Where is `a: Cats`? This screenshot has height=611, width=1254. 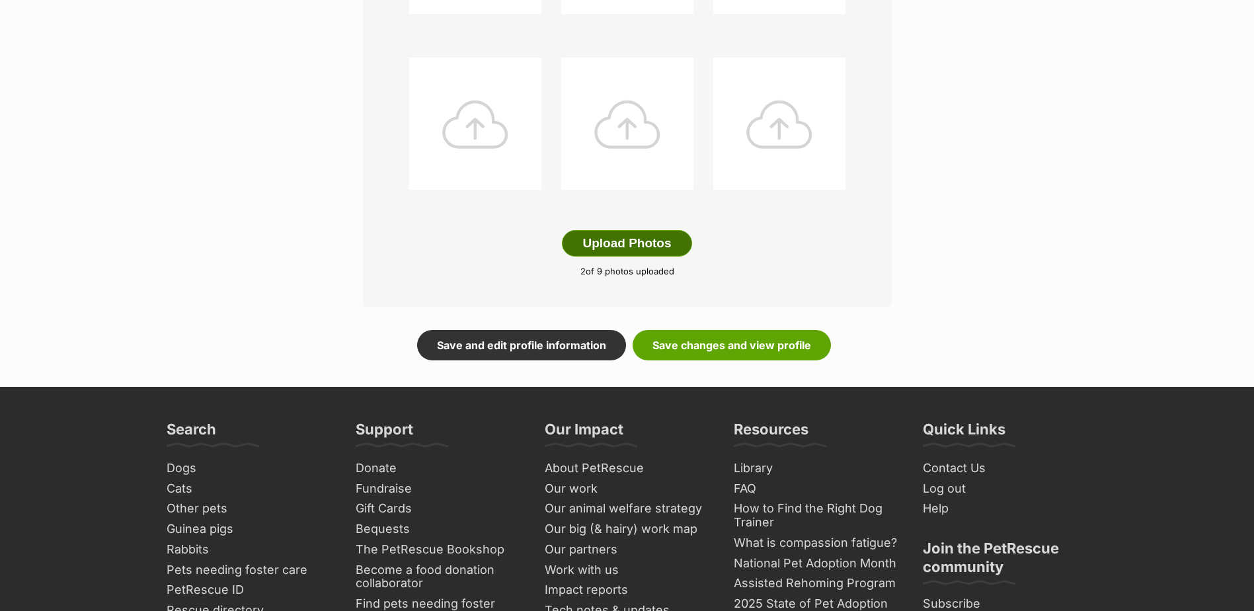 a: Cats is located at coordinates (249, 488).